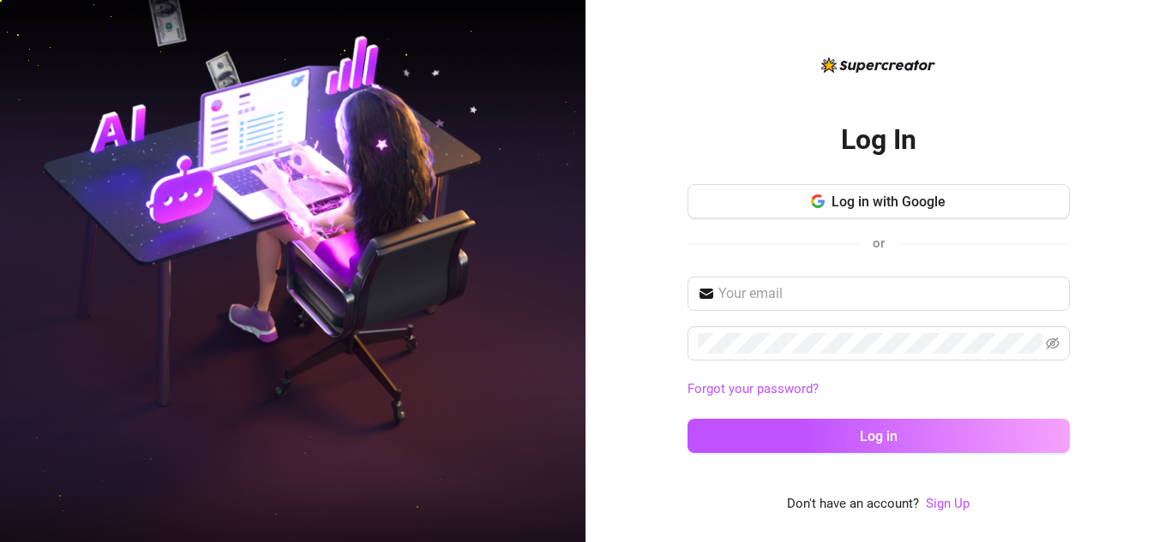 This screenshot has width=1171, height=542. What do you see at coordinates (878, 201) in the screenshot?
I see `button: Log in with Google` at bounding box center [878, 201].